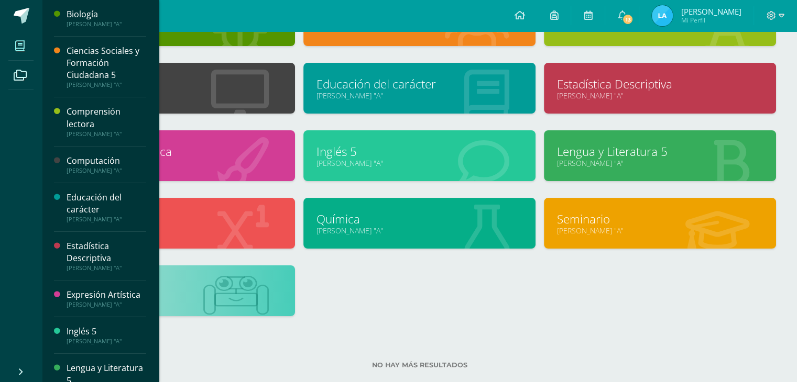 This screenshot has height=382, width=797. I want to click on span: 13, so click(628, 19).